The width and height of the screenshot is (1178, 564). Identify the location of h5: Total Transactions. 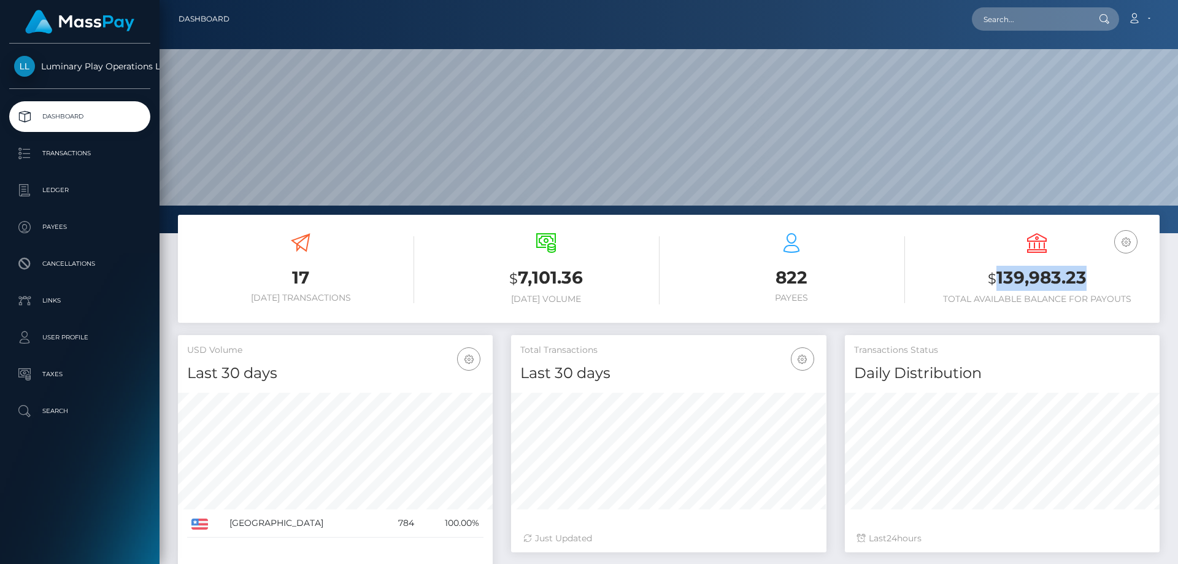
(668, 350).